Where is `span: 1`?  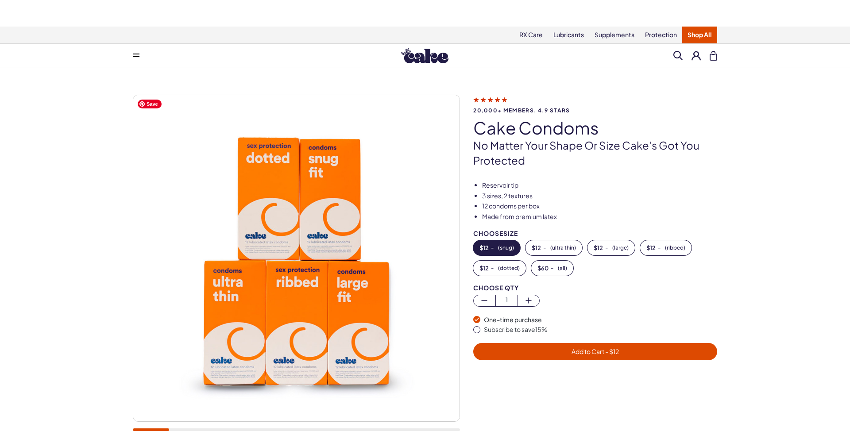
span: 1 is located at coordinates (506, 300).